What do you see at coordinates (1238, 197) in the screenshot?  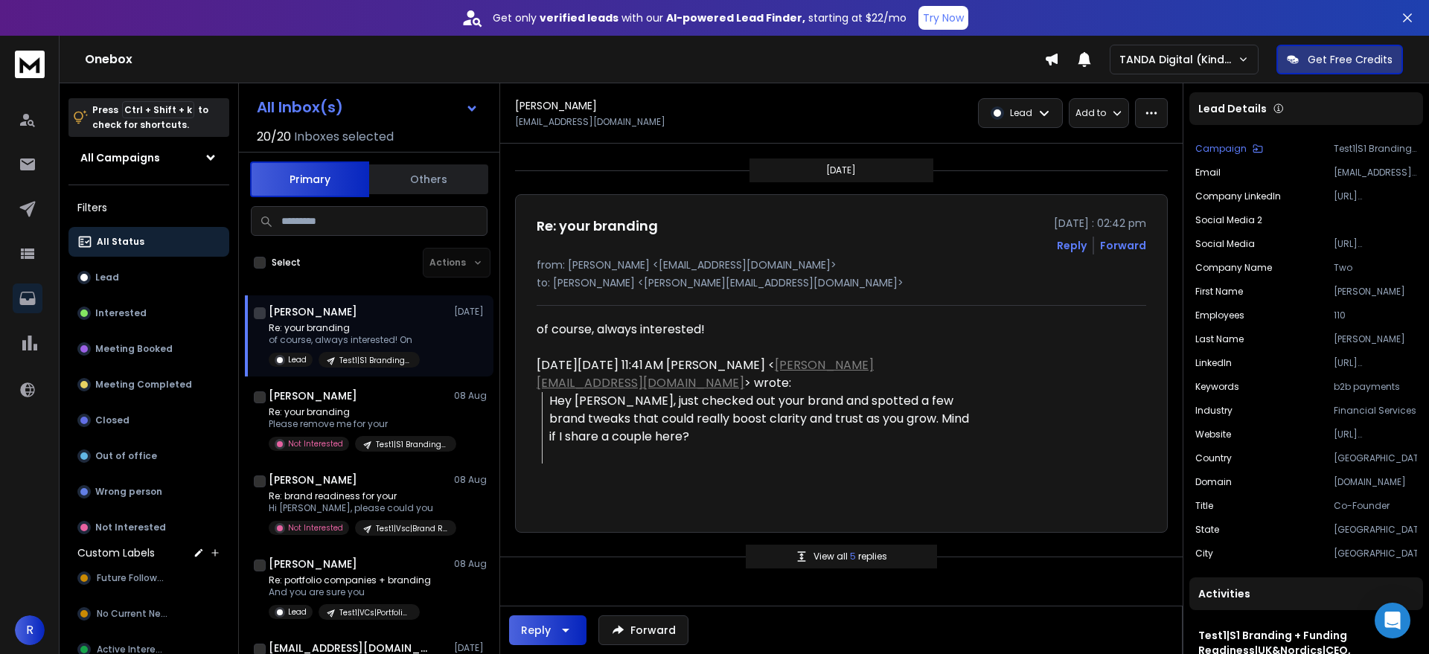 I see `p: Company LinkedIn` at bounding box center [1238, 197].